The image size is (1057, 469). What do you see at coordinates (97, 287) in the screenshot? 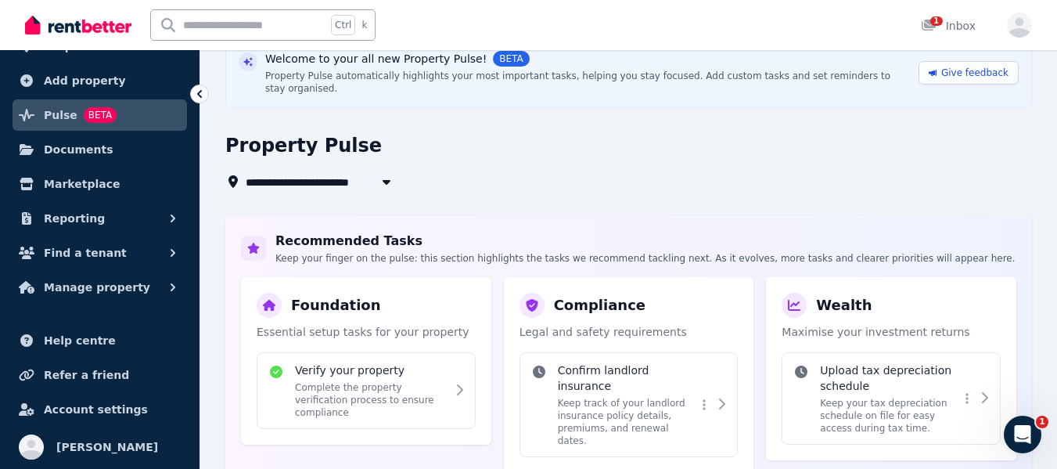
I see `span: Manage property` at bounding box center [97, 287].